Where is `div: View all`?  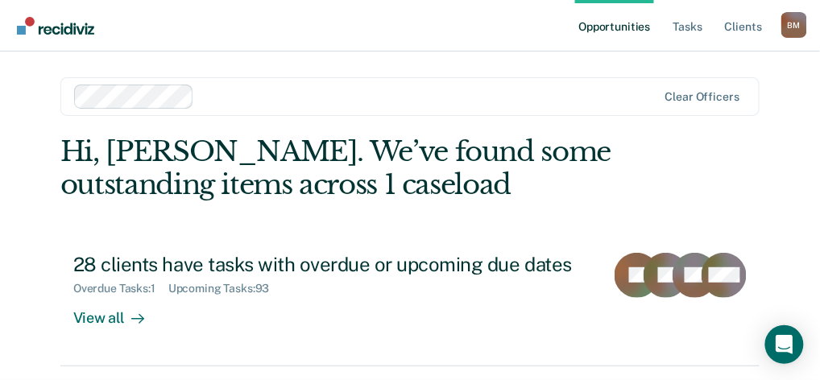 div: View all is located at coordinates (118, 311).